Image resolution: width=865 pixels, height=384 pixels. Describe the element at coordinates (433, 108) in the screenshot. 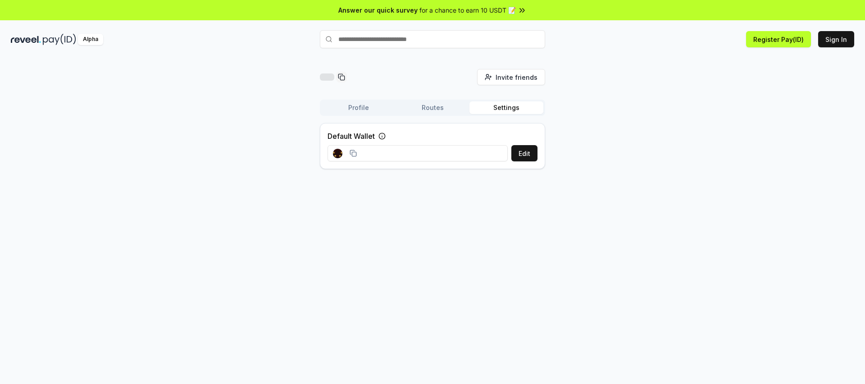

I see `button: Routes` at that location.